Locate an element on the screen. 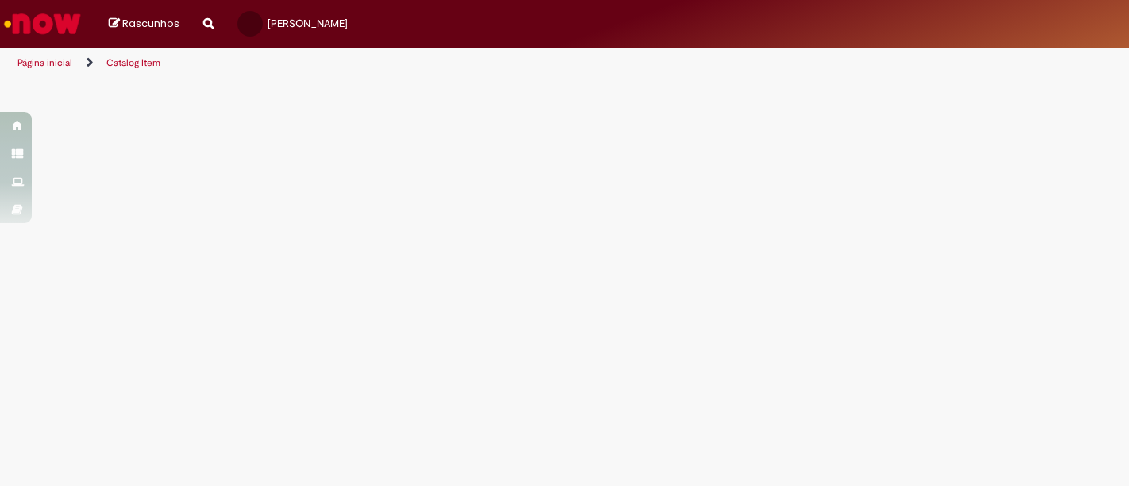 This screenshot has width=1129, height=486. a: Rascunhos is located at coordinates (144, 24).